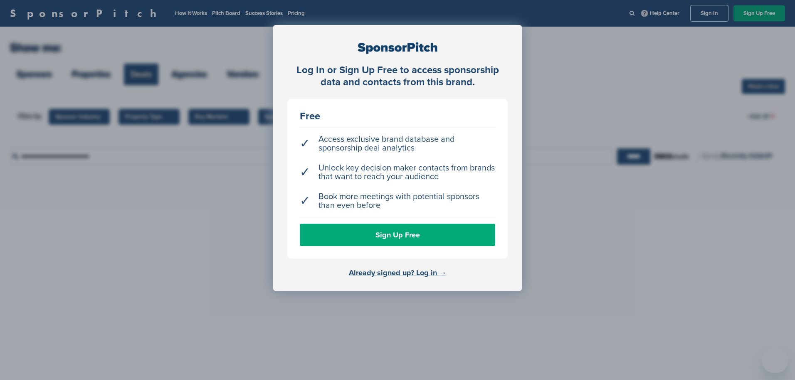 The width and height of the screenshot is (795, 380). Describe the element at coordinates (398, 273) in the screenshot. I see `a: Already signed up? Log in →` at that location.